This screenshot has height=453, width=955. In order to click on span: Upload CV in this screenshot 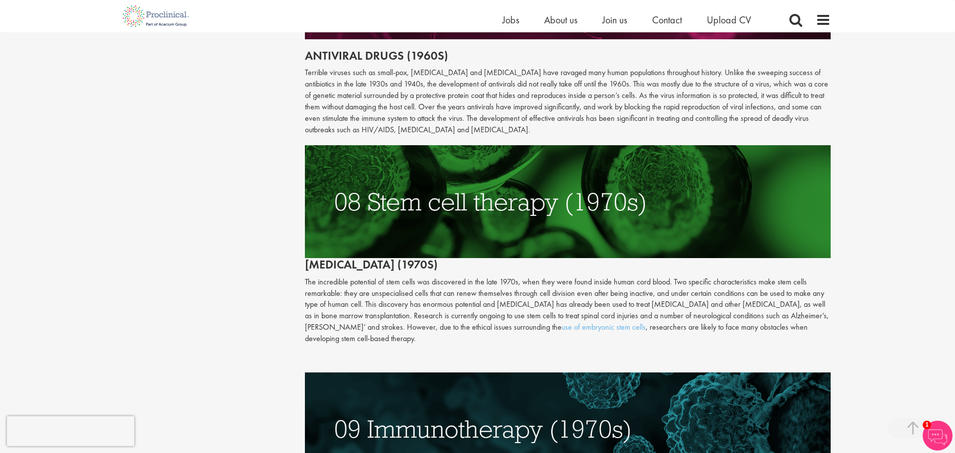, I will do `click(729, 20)`.